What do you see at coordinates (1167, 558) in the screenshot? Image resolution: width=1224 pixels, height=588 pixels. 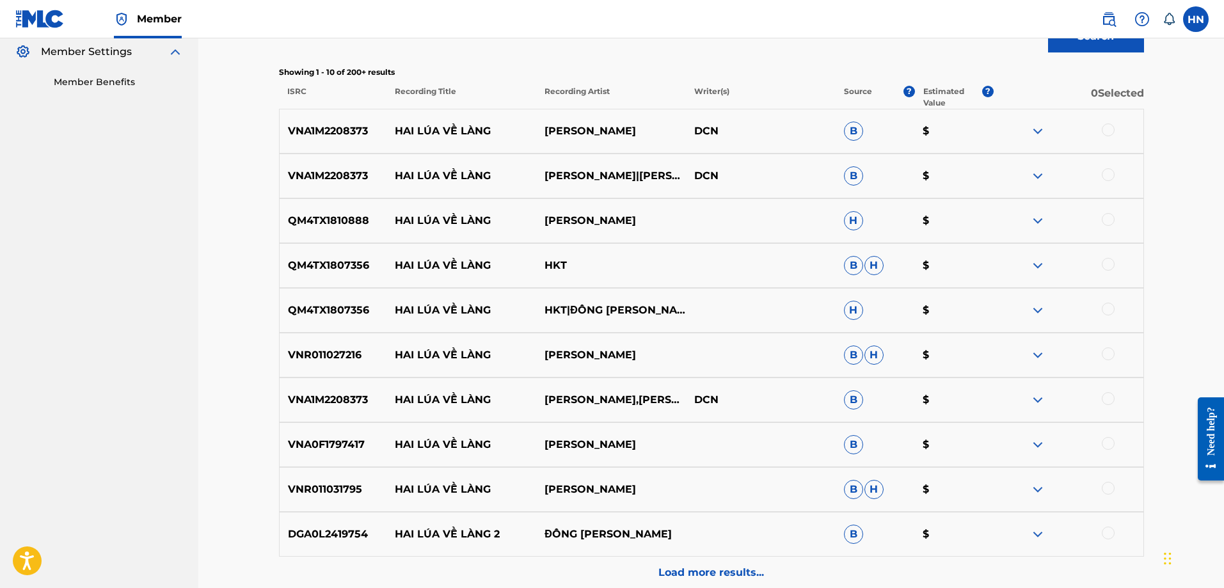 I see `div: Drag` at bounding box center [1167, 558].